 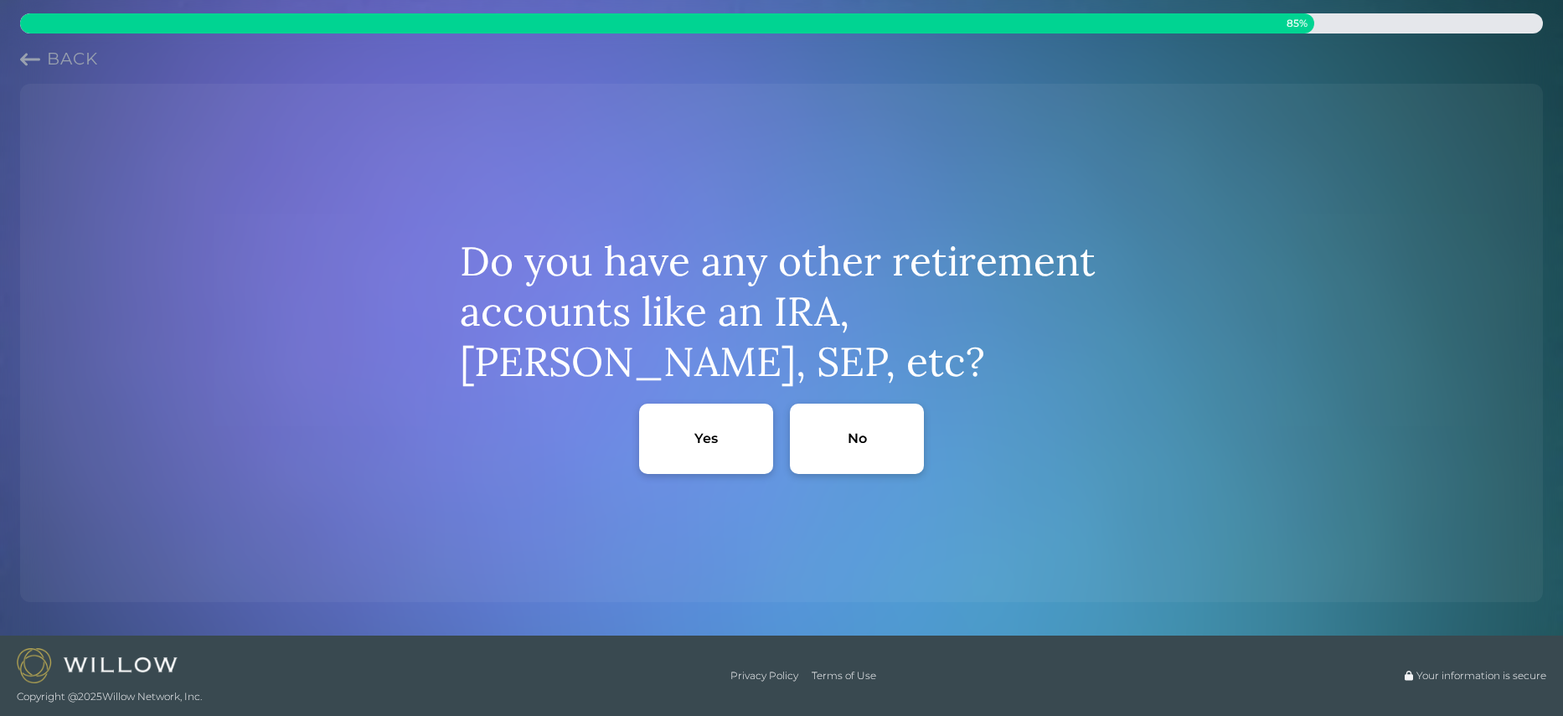 I want to click on span: Copyright @ 2025 Willow Network, Inc., so click(x=109, y=697).